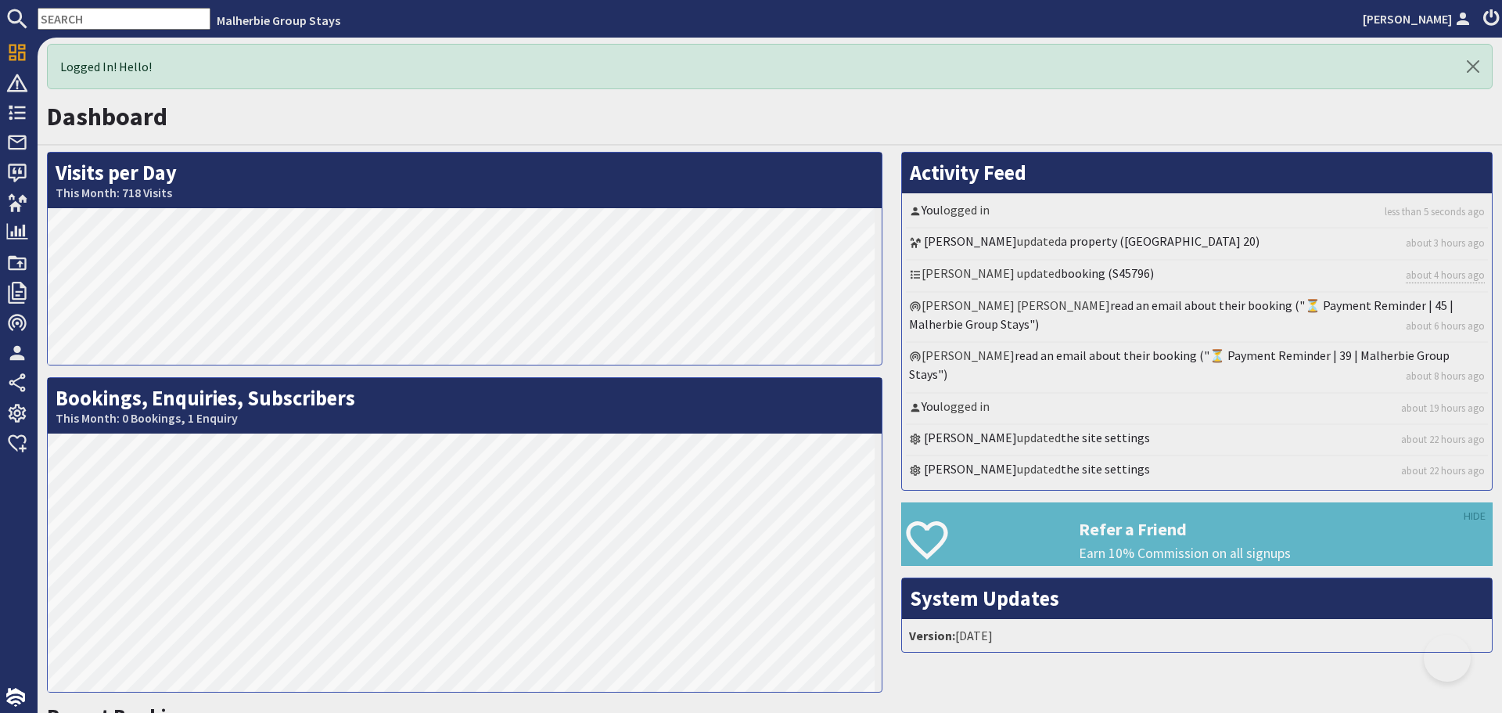 The width and height of the screenshot is (1502, 713). What do you see at coordinates (16, 697) in the screenshot?
I see `img: staytech_i_w-64f4e8e9ee0a9c174fd5317b4b171b261742d2d393467e5bdba4413f4f884c10.svg` at bounding box center [16, 697].